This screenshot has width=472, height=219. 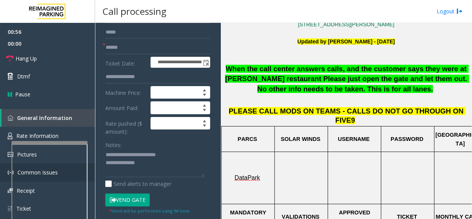 I want to click on label: Machine Price:, so click(x=126, y=92).